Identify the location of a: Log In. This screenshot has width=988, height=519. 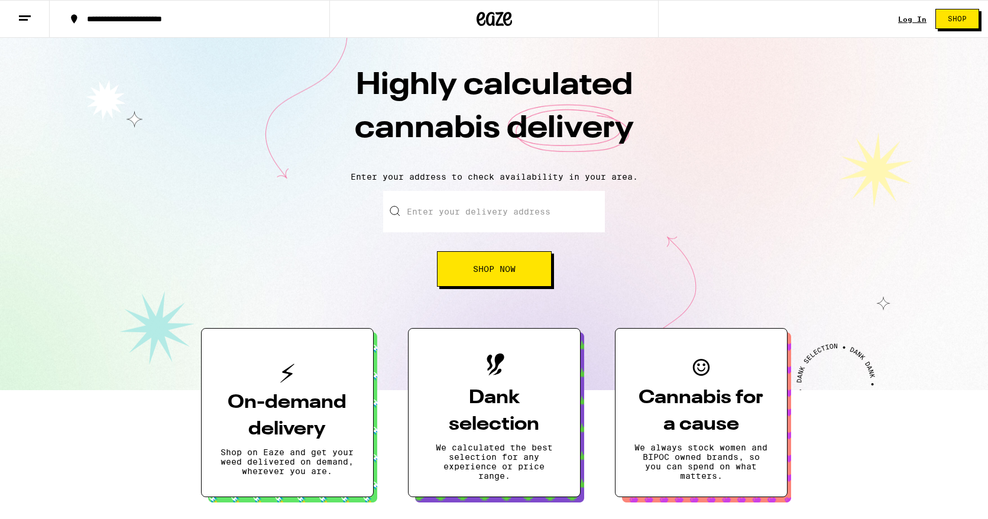
(912, 19).